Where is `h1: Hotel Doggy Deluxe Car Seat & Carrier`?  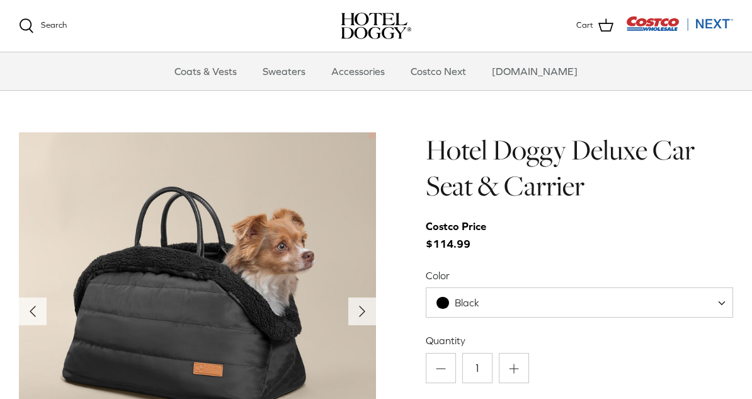 h1: Hotel Doggy Deluxe Car Seat & Carrier is located at coordinates (580, 168).